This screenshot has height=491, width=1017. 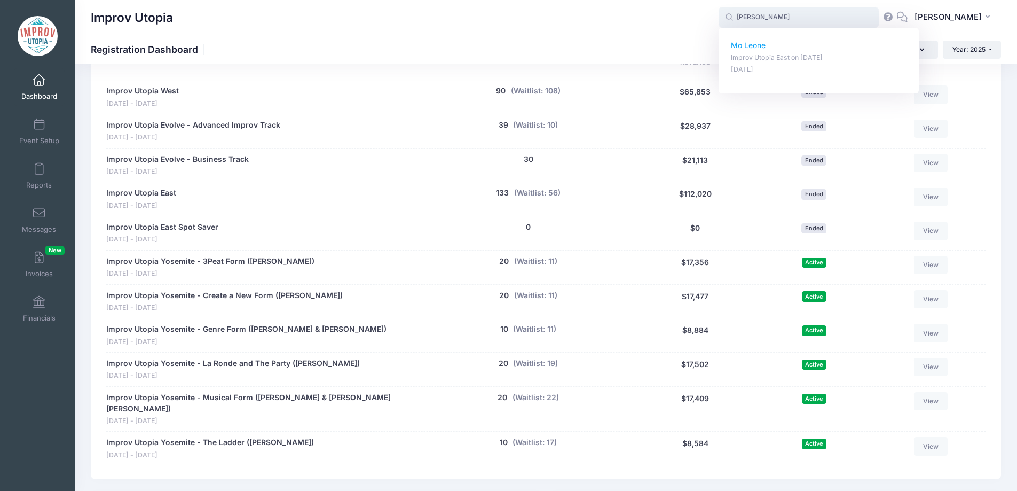 I want to click on a: Messages, so click(x=39, y=220).